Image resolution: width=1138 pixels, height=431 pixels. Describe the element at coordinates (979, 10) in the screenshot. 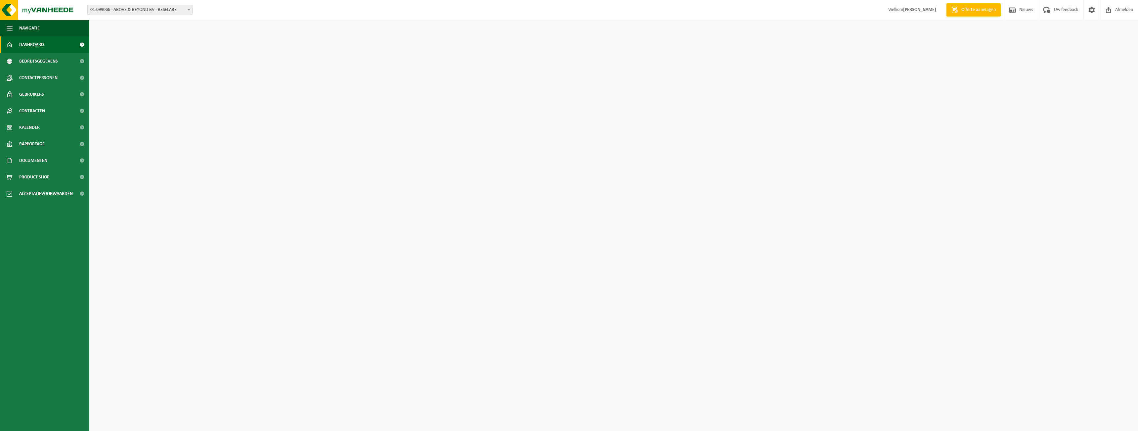

I see `span: Offerte aanvragen` at that location.